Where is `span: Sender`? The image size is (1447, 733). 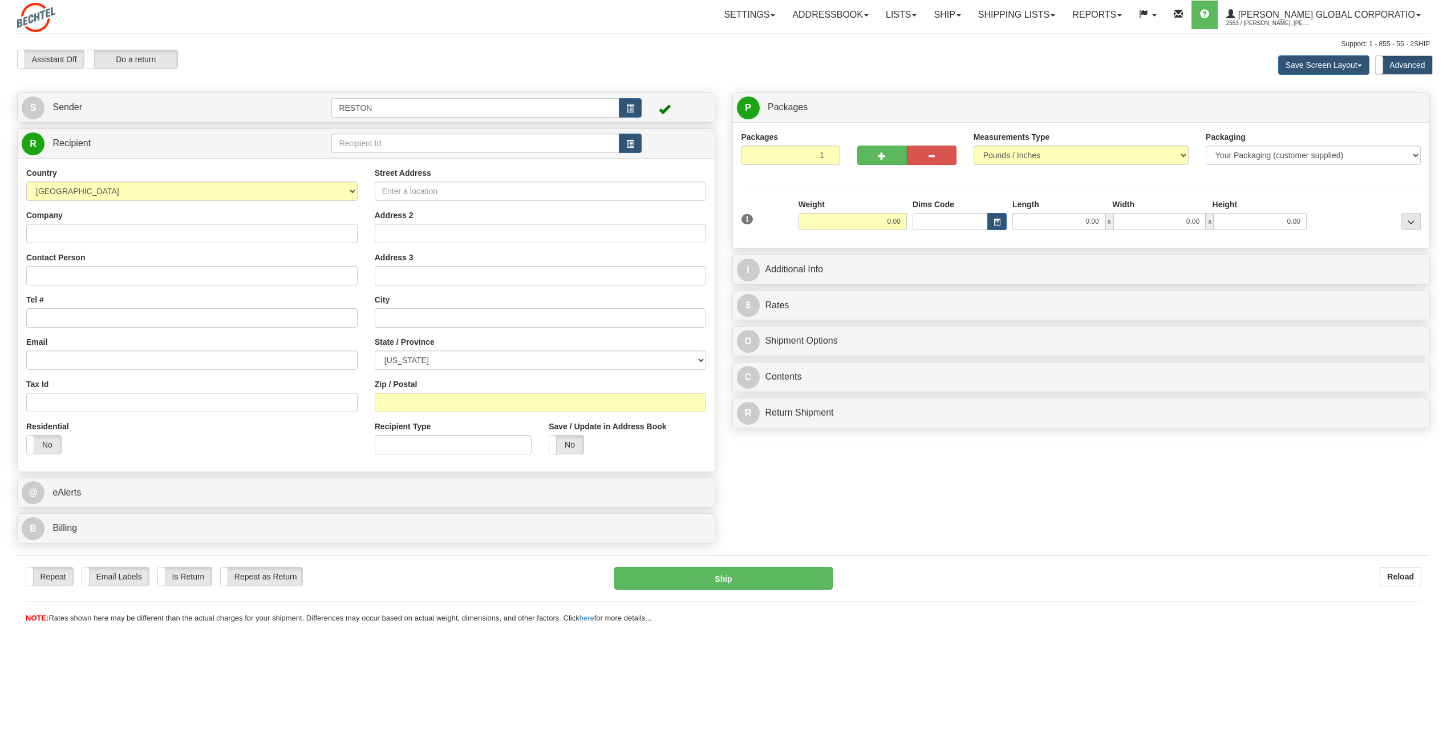 span: Sender is located at coordinates (67, 107).